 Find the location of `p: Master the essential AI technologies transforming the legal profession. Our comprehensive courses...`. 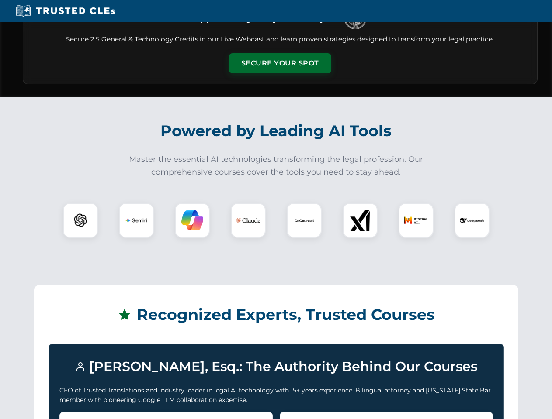

p: Master the essential AI technologies transforming the legal profession. Our comprehensive courses... is located at coordinates (276, 166).